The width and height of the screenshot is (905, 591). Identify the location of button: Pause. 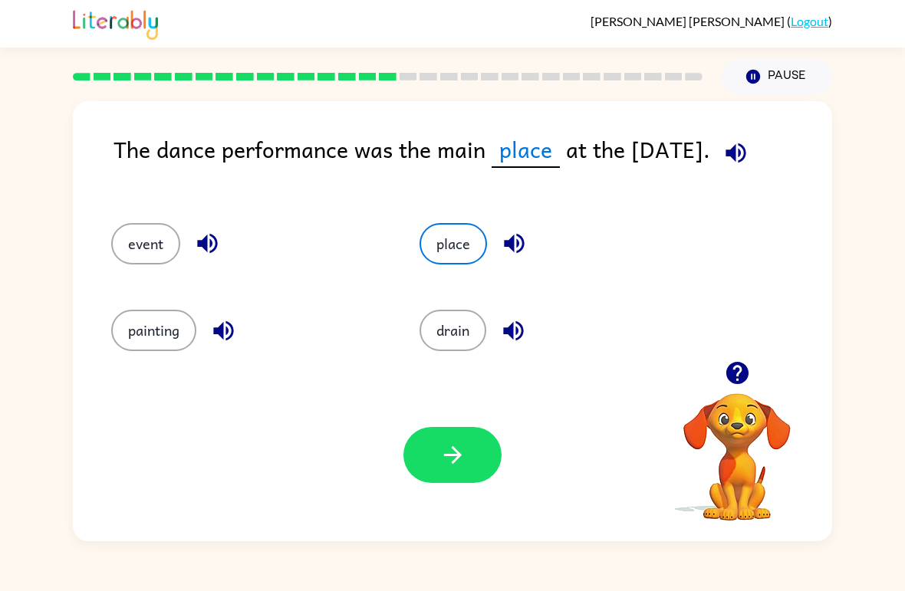
(776, 77).